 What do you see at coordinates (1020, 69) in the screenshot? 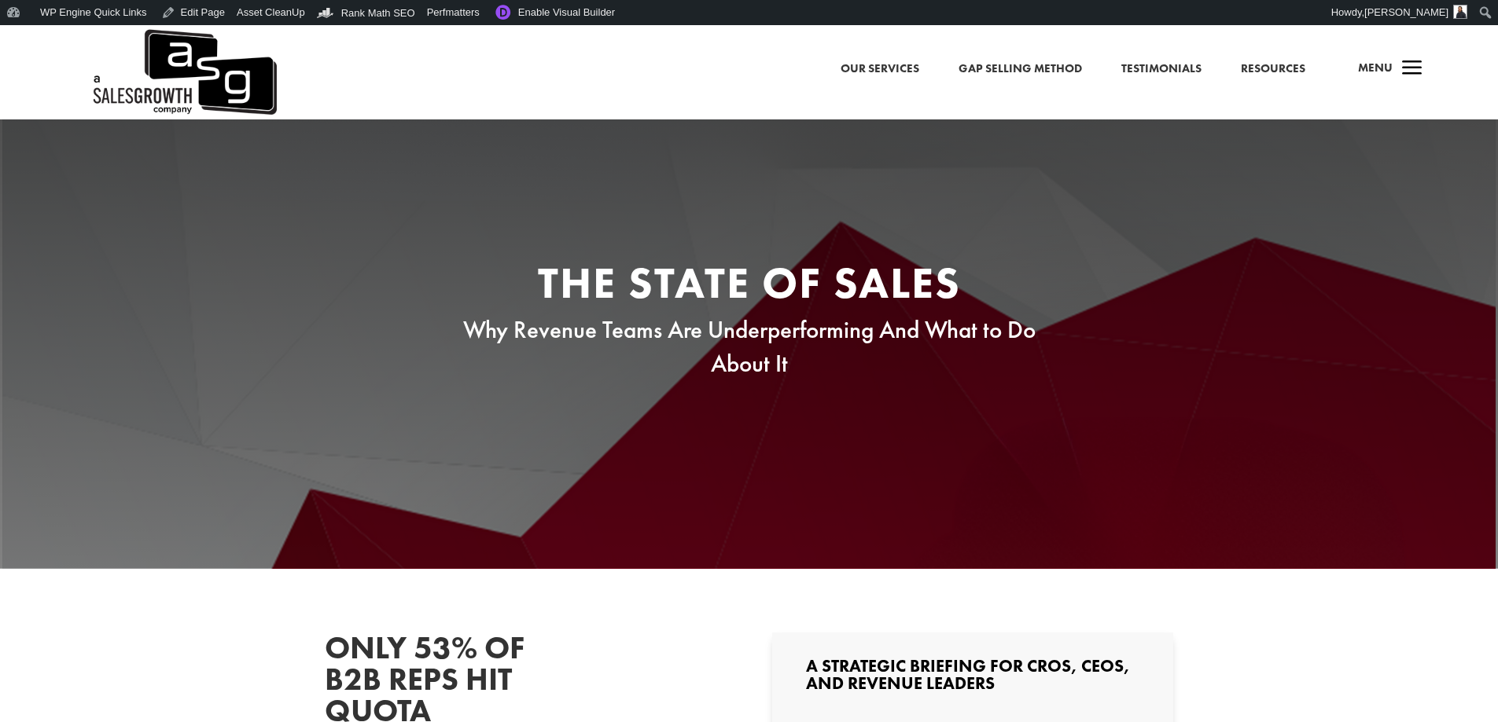
I see `a: Gap Selling Method` at bounding box center [1020, 69].